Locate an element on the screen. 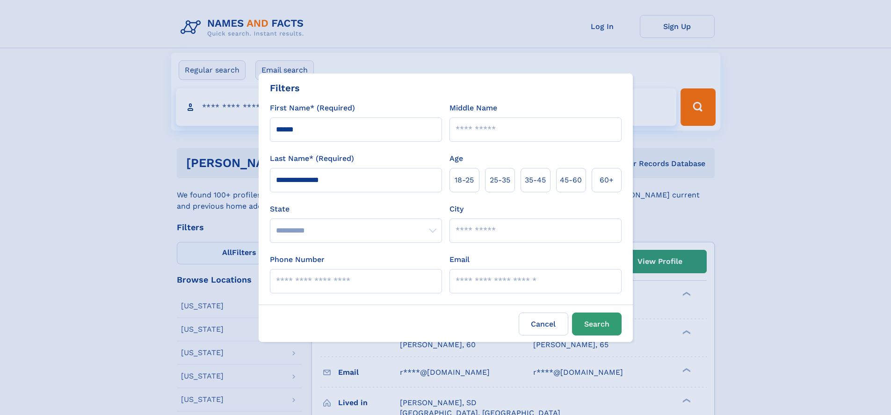 Image resolution: width=891 pixels, height=415 pixels. button: Search is located at coordinates (597, 324).